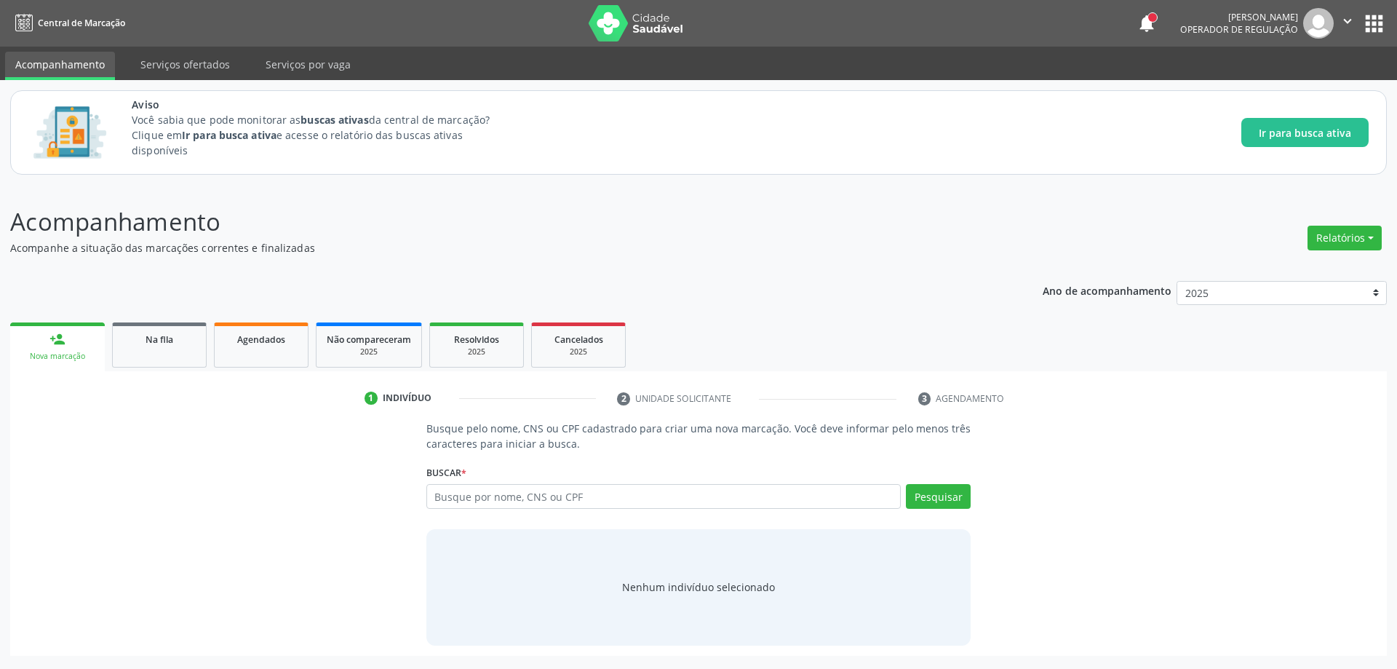  I want to click on p: Acompanhe a situação das marcações correntes e finalizadas, so click(492, 247).